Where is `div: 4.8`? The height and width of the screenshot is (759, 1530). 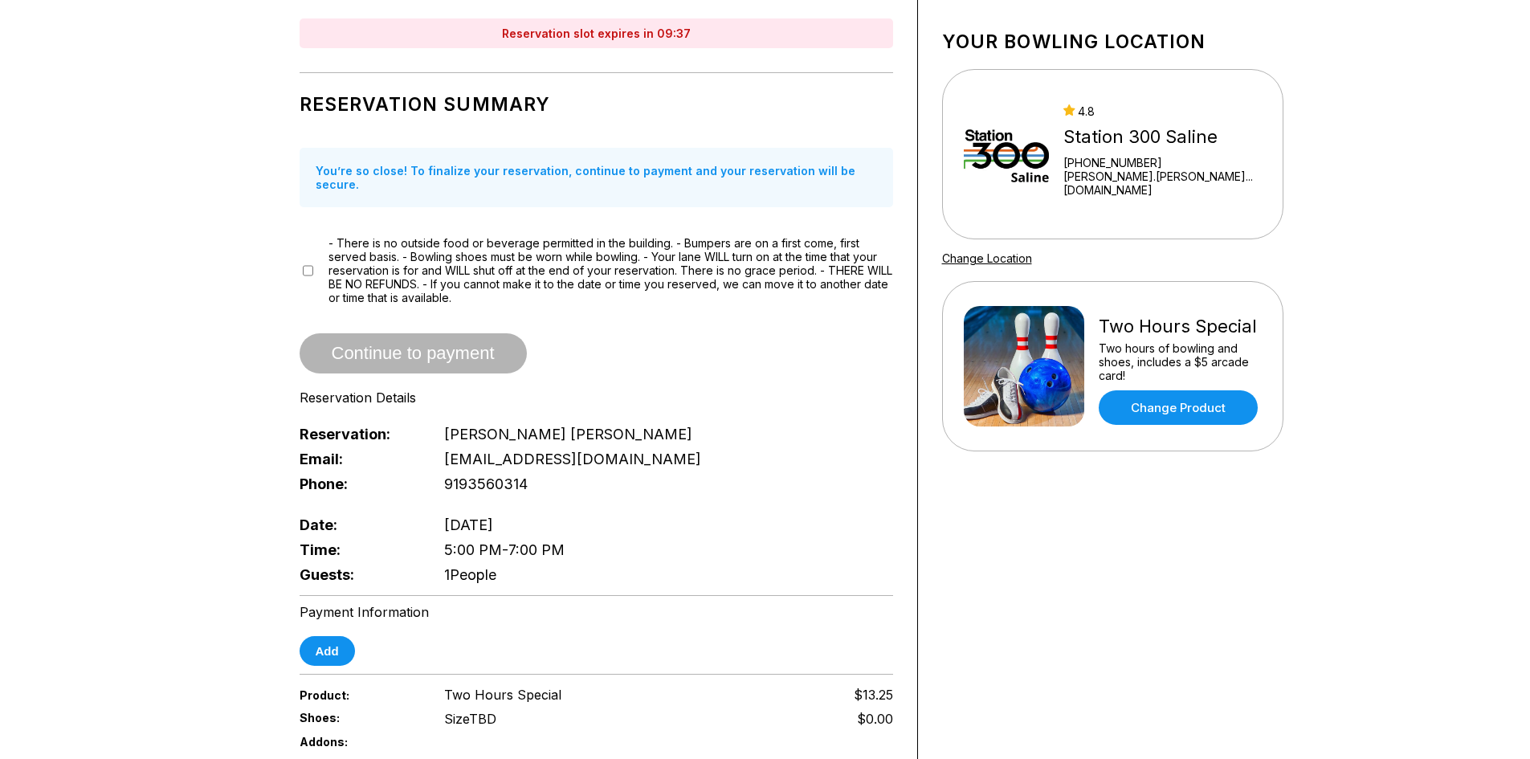 div: 4.8 is located at coordinates (1162, 111).